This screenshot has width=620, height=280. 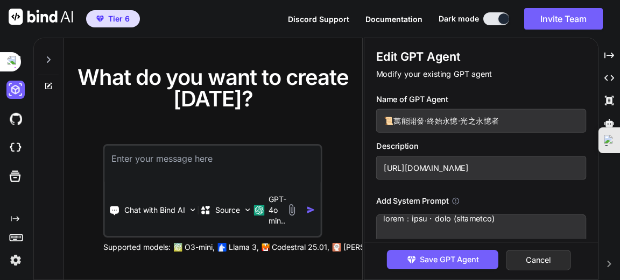 What do you see at coordinates (480, 74) in the screenshot?
I see `p: Modify your existing GPT agent` at bounding box center [480, 74].